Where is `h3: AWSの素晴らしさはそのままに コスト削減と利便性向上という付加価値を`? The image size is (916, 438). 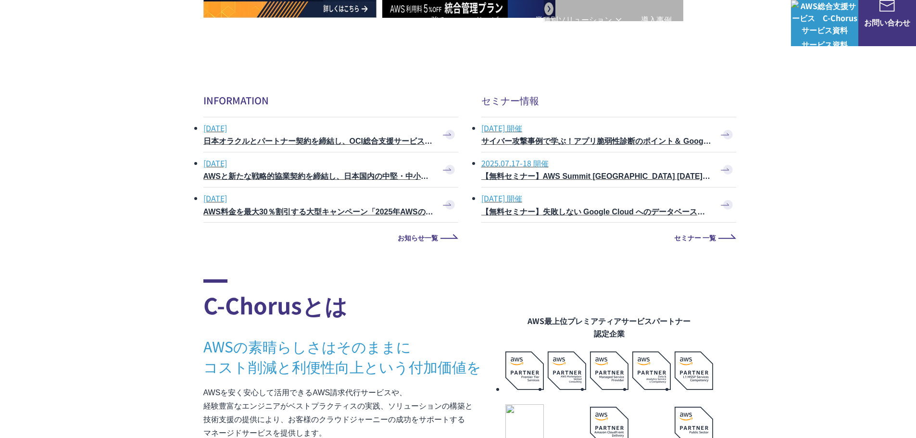
h3: AWSの素晴らしさはそのままに コスト削減と利便性向上という付加価値を is located at coordinates (355, 356).